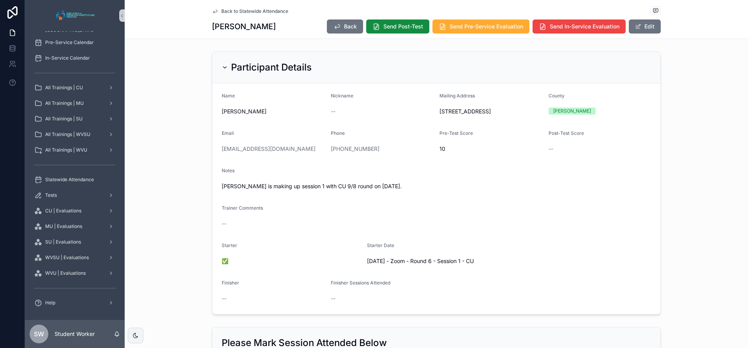 Image resolution: width=748 pixels, height=348 pixels. I want to click on span: Email, so click(227, 133).